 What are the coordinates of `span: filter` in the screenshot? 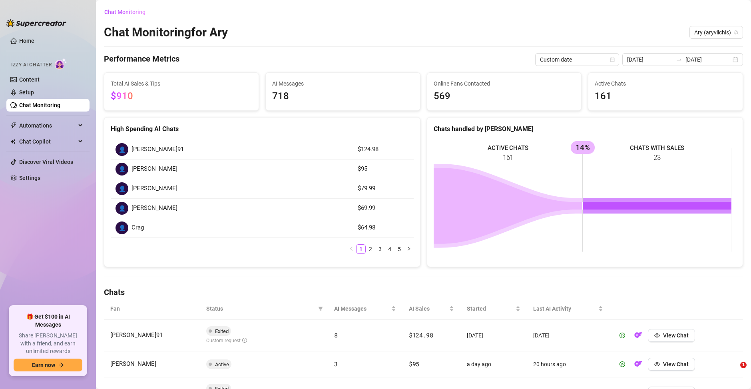 It's located at (321, 309).